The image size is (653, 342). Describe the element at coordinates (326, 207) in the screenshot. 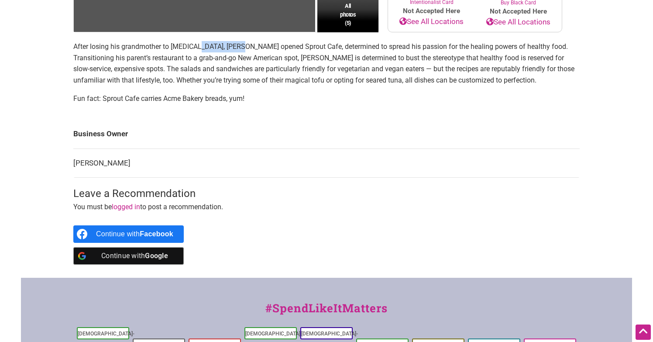

I see `p: You must be to post a recommendation.` at that location.